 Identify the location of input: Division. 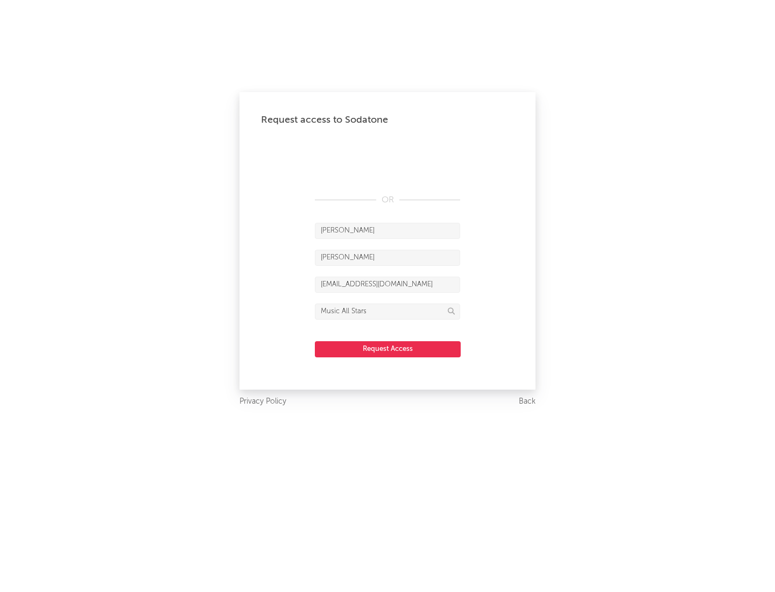
(387, 311).